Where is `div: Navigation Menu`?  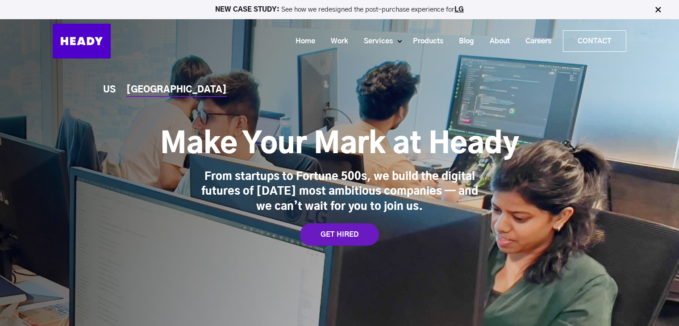 div: Navigation Menu is located at coordinates (373, 41).